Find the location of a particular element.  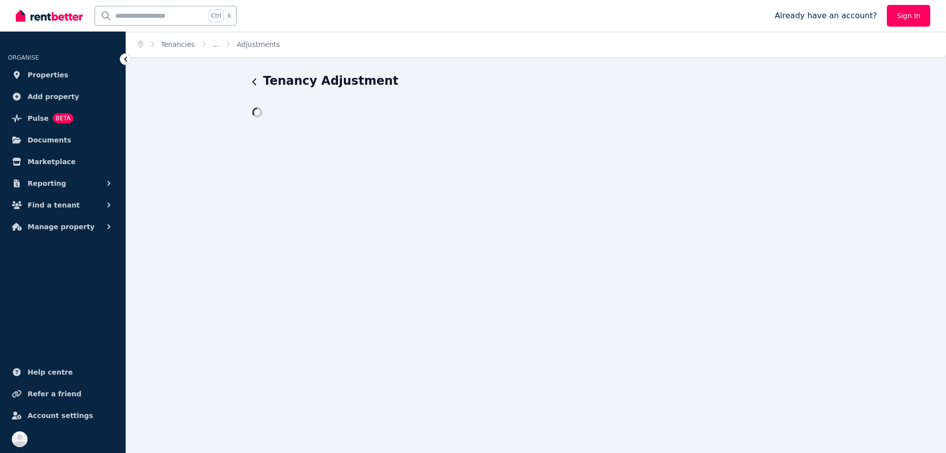

button: Manage property is located at coordinates (63, 227).